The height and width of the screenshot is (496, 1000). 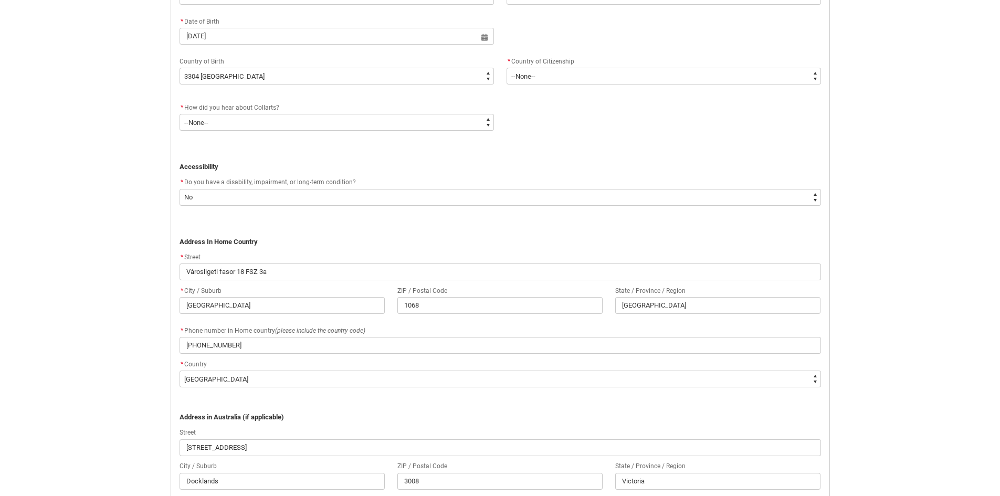 What do you see at coordinates (231, 108) in the screenshot?
I see `span: How did you hear about Collarts?` at bounding box center [231, 108].